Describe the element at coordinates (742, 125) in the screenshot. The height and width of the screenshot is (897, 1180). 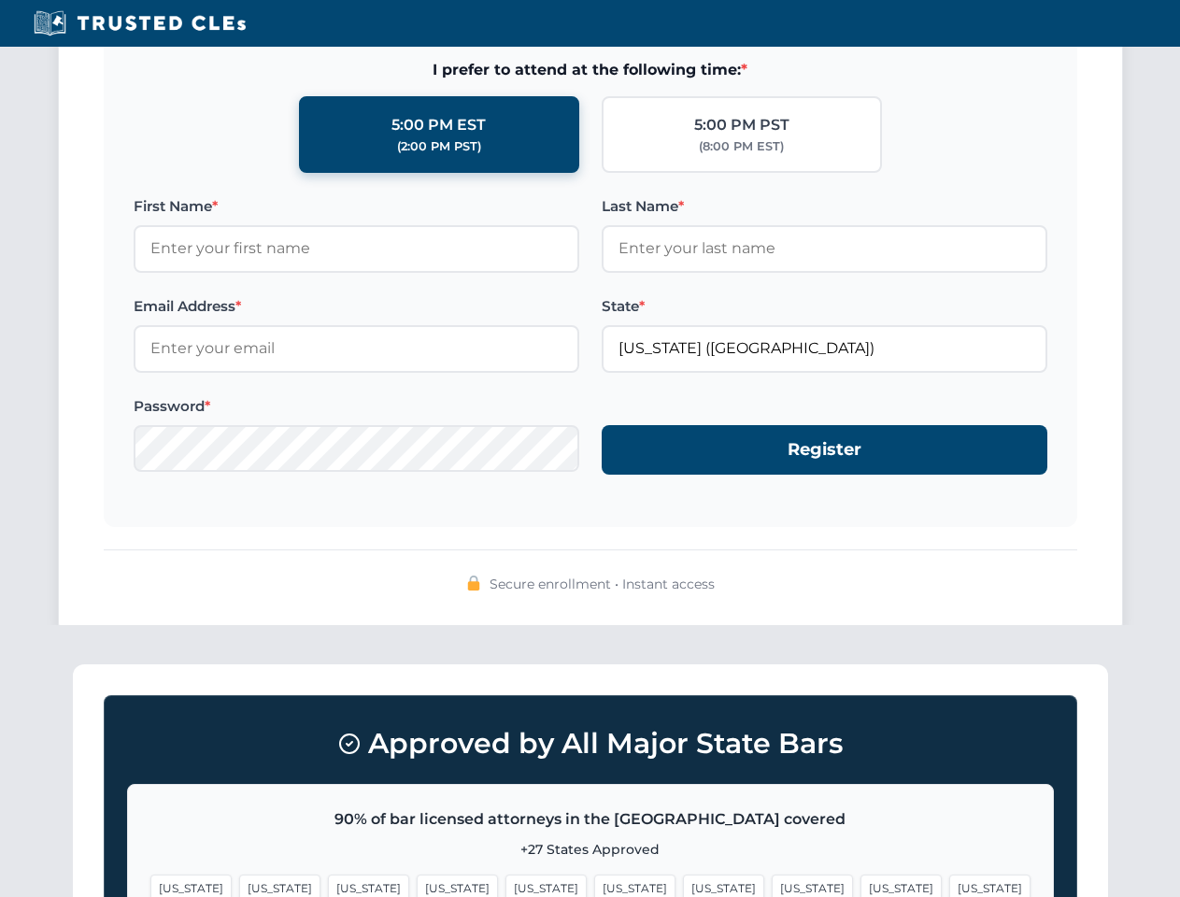
I see `div: 5:00 PM PST` at that location.